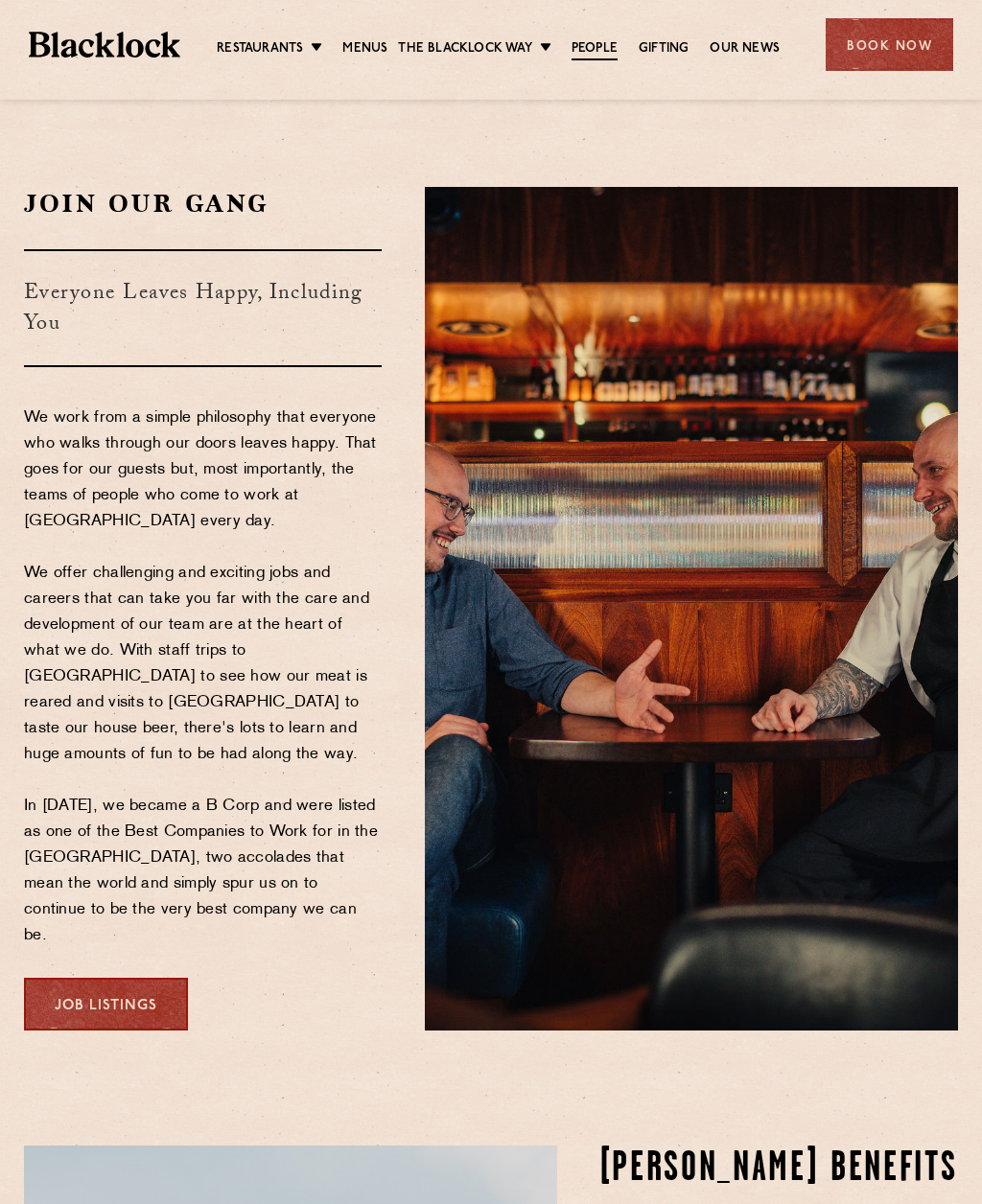 The height and width of the screenshot is (1204, 982). What do you see at coordinates (203, 677) in the screenshot?
I see `p: We work from a simple philosophy that everyone who walks through our doors leaves happy. That goe...` at bounding box center [203, 677].